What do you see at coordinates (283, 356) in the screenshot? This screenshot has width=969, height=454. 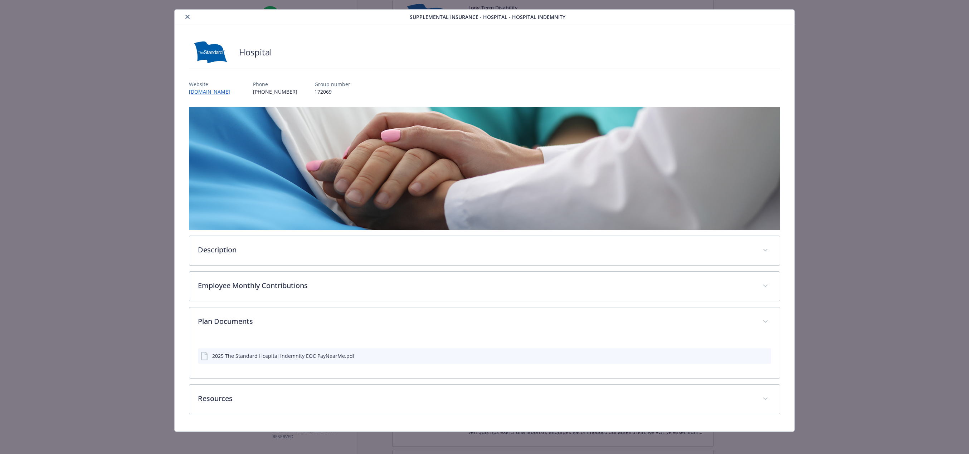 I see `div: 2025 The Standard Hospital Indemnity EOC PayNearMe.pdf` at bounding box center [283, 356].